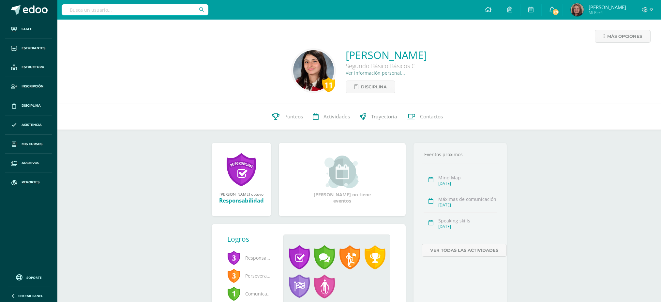 This screenshot has height=302, width=661. I want to click on div: Logros, so click(253, 239).